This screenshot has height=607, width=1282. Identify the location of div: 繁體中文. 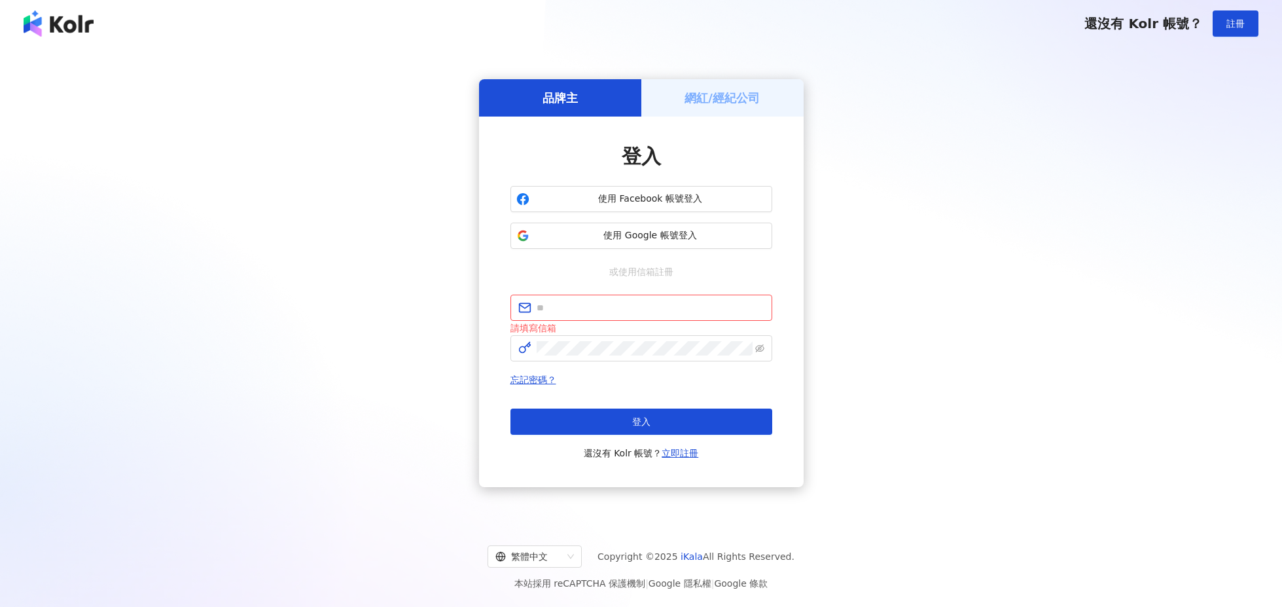
(529, 556).